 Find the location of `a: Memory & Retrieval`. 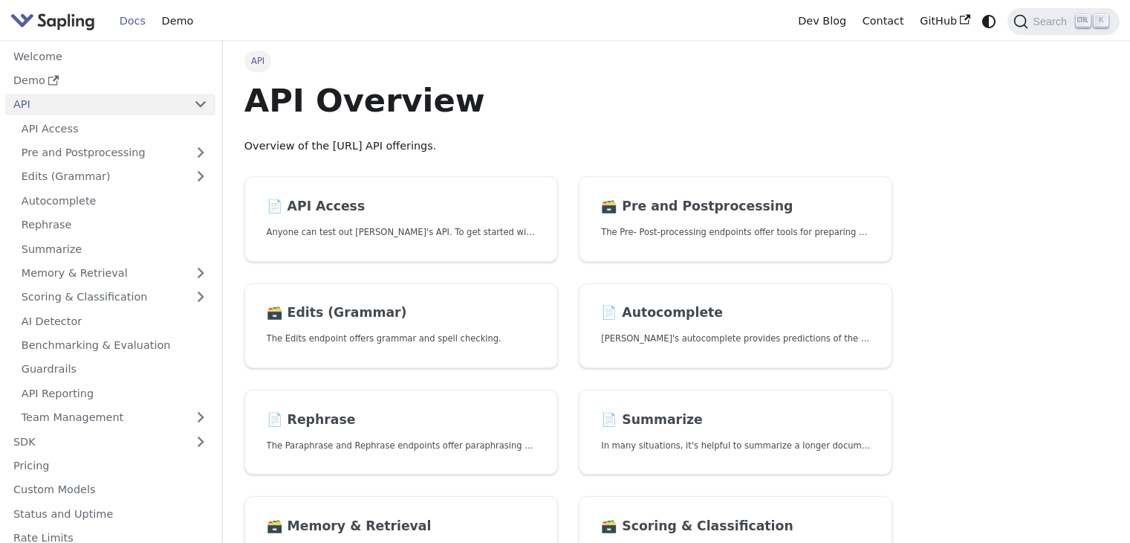

a: Memory & Retrieval is located at coordinates (114, 273).